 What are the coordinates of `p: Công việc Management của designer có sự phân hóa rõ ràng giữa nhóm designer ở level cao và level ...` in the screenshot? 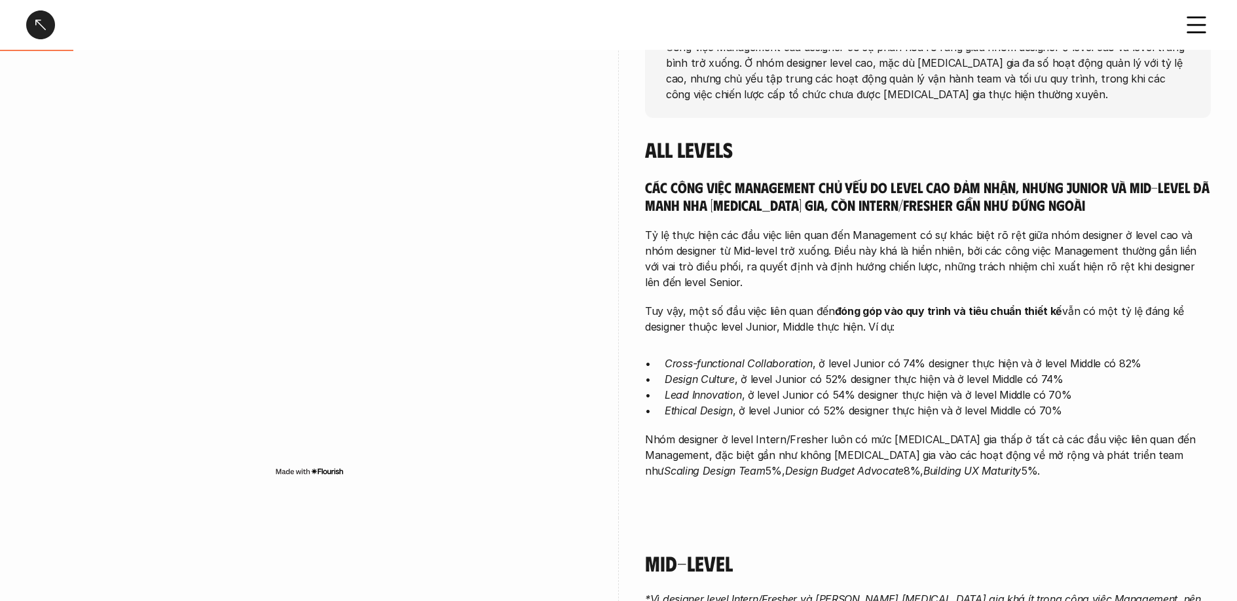 It's located at (928, 70).